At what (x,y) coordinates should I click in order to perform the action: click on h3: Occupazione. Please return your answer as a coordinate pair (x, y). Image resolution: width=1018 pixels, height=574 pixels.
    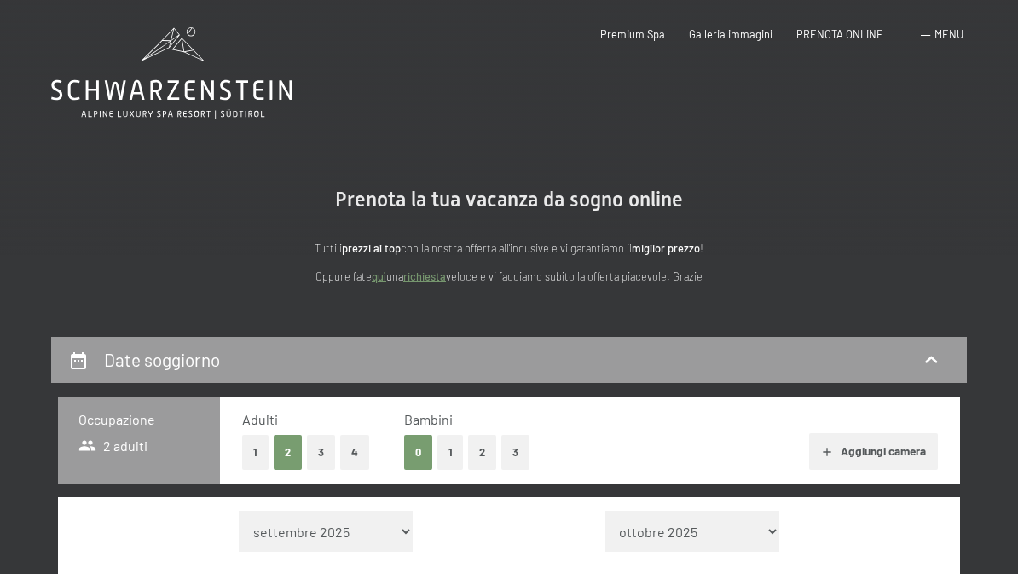
    Looking at the image, I should click on (139, 419).